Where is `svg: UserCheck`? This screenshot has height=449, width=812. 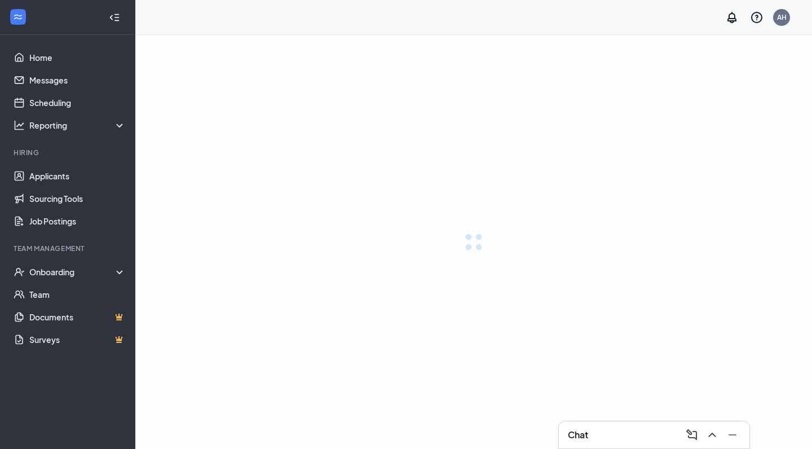
svg: UserCheck is located at coordinates (19, 272).